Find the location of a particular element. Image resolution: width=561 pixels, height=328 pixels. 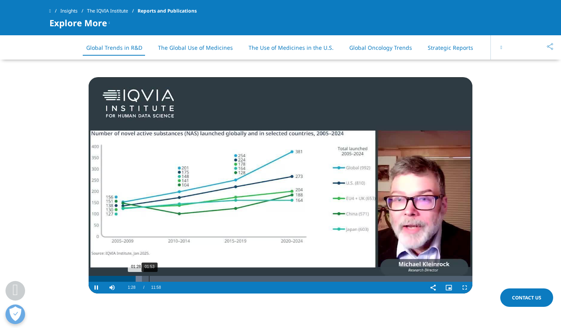

a: Contact Us is located at coordinates (527, 298).